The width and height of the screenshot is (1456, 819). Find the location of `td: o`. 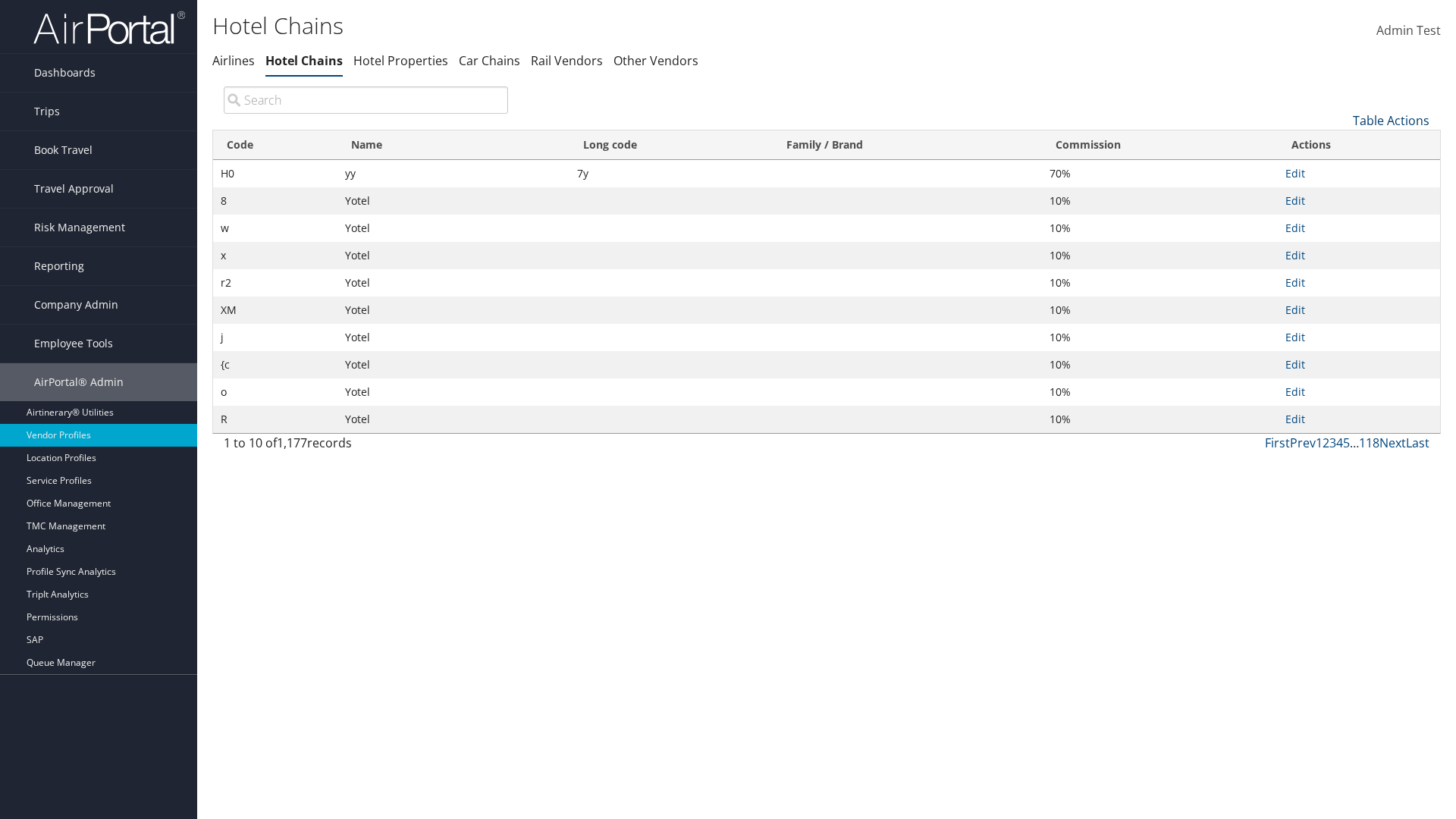

td: o is located at coordinates (275, 392).